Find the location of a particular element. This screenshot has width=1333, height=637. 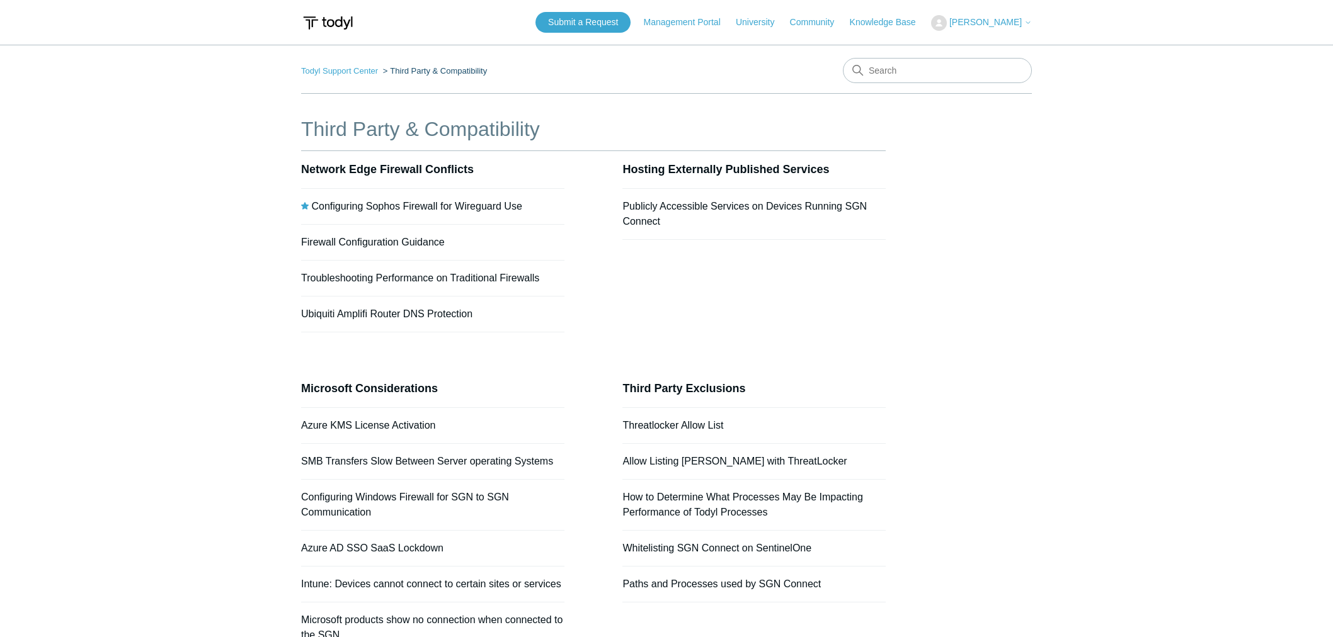

a: Ubiquiti Amplifi Router DNS Protection is located at coordinates (387, 314).